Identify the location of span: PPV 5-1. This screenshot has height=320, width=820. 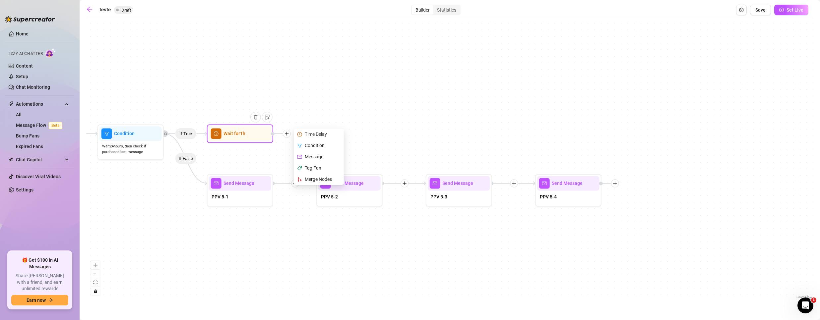
(220, 197).